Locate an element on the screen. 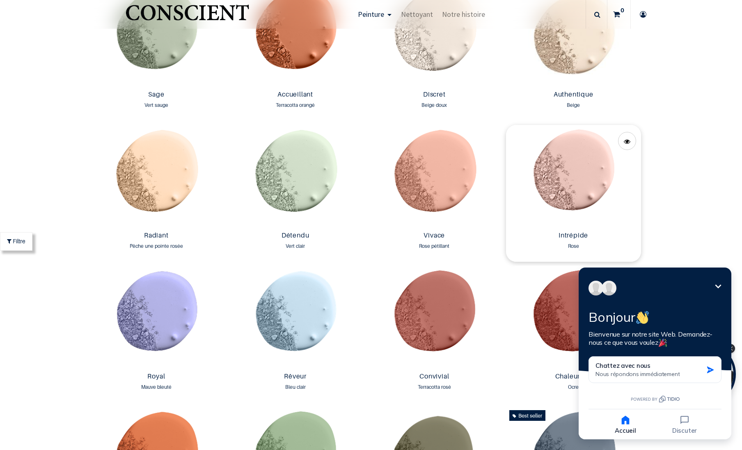 The height and width of the screenshot is (450, 742). div: Vert sauge is located at coordinates (156, 105).